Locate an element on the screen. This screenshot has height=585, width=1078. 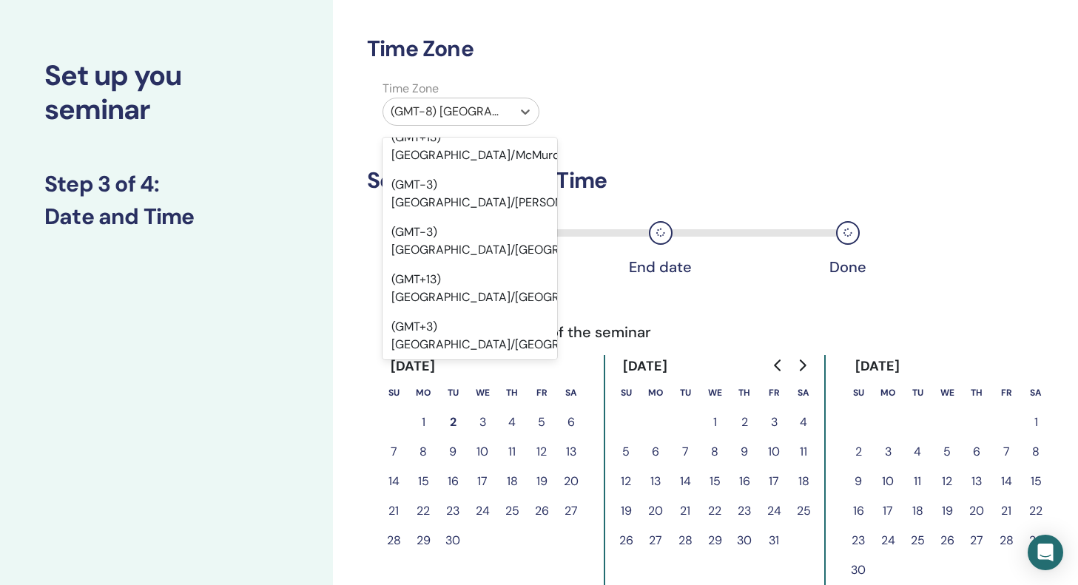
button: Go to previous month is located at coordinates (778, 365).